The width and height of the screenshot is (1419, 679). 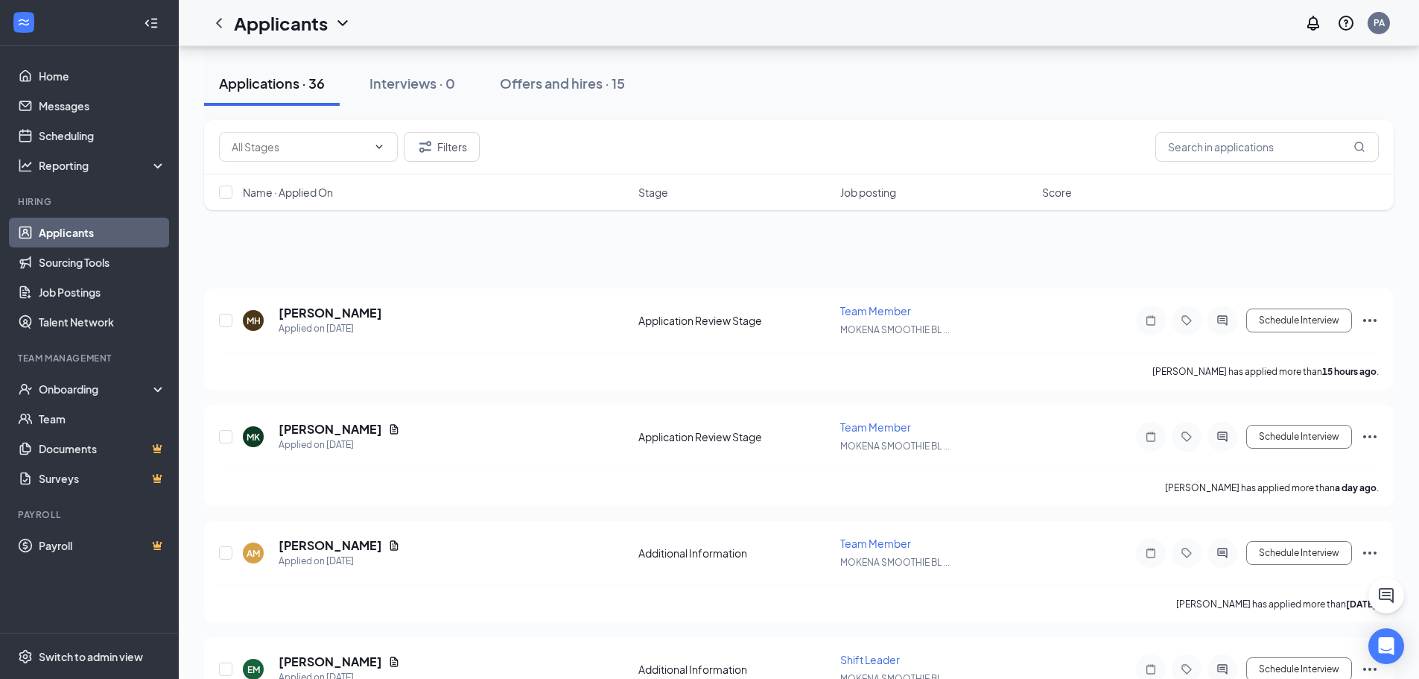 I want to click on a: Talent Network, so click(x=102, y=322).